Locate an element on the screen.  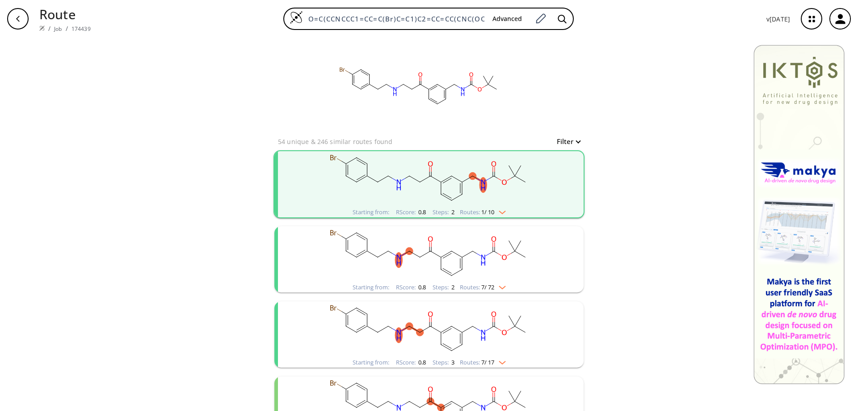
img: Spaya logo is located at coordinates (42, 28).